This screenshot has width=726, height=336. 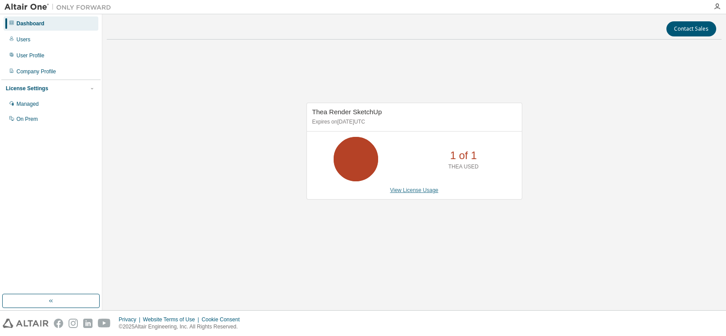 I want to click on button: Contact Sales, so click(x=691, y=29).